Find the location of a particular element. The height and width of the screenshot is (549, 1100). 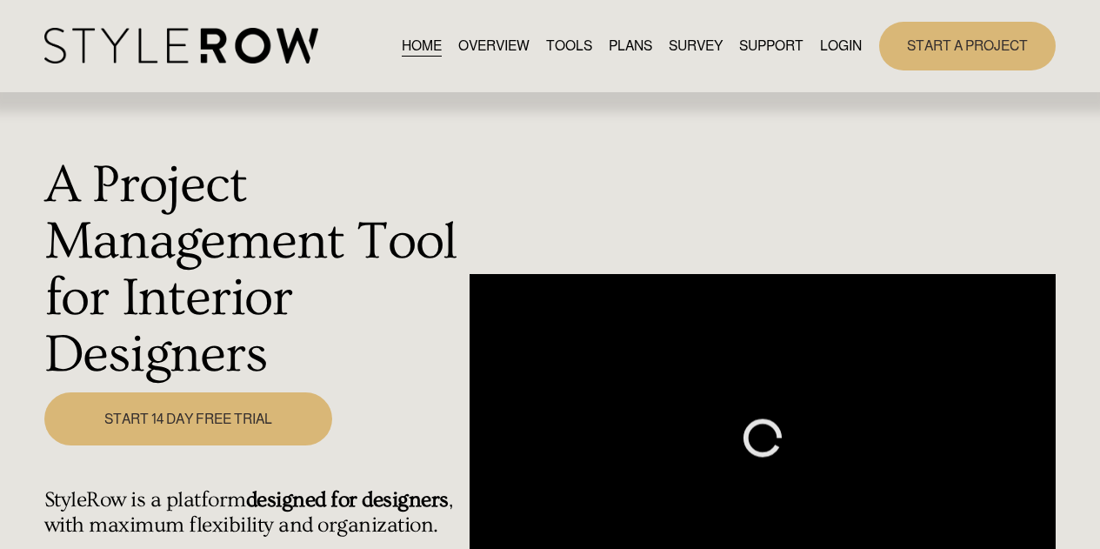

a: START 14 DAY FREE TRIAL is located at coordinates (189, 418).